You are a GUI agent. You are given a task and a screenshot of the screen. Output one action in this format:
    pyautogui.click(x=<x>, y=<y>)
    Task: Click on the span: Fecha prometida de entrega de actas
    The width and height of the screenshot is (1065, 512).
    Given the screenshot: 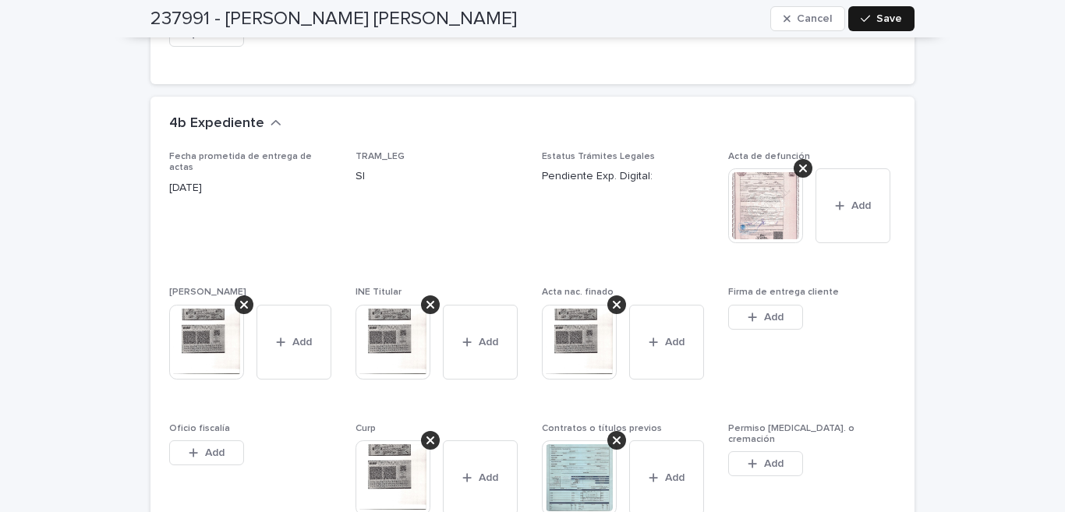 What is the action you would take?
    pyautogui.click(x=240, y=162)
    